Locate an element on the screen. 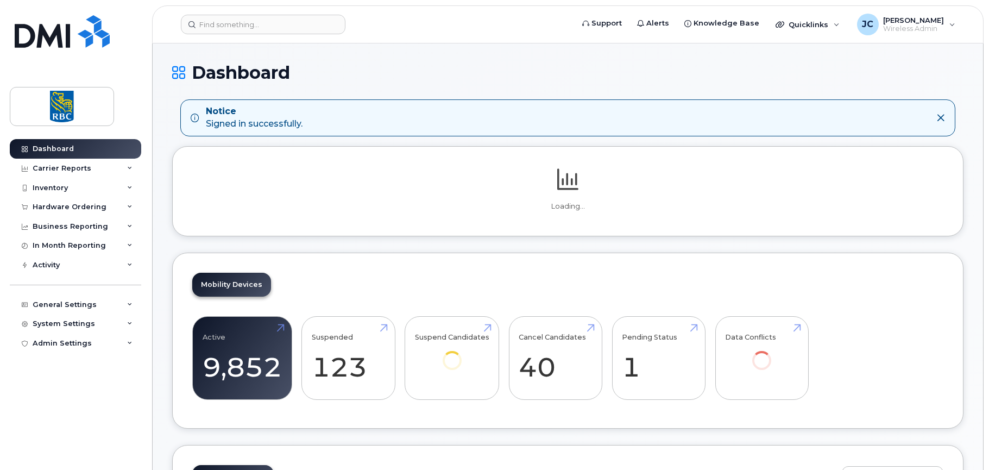 The height and width of the screenshot is (470, 989). a: Cancel Candidates 40 is located at coordinates (555, 358).